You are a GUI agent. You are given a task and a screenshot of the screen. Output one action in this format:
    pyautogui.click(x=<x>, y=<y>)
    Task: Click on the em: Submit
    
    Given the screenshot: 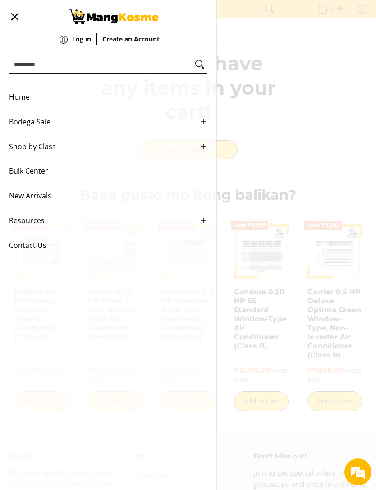 What is the action you would take?
    pyautogui.click(x=148, y=284)
    